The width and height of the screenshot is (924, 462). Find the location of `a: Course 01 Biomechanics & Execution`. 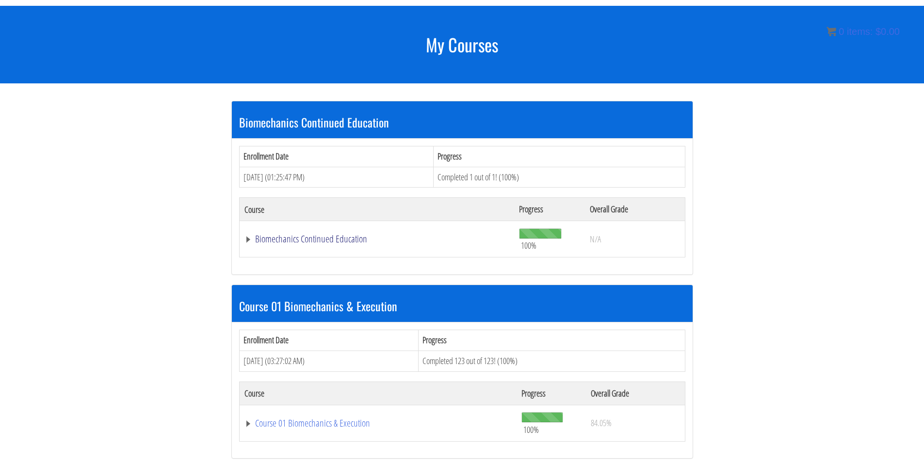

a: Course 01 Biomechanics & Execution is located at coordinates (378, 423).